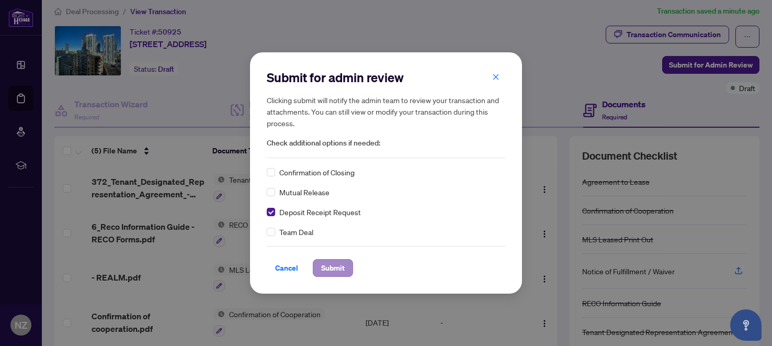 This screenshot has height=346, width=772. I want to click on span: Submit, so click(333, 268).